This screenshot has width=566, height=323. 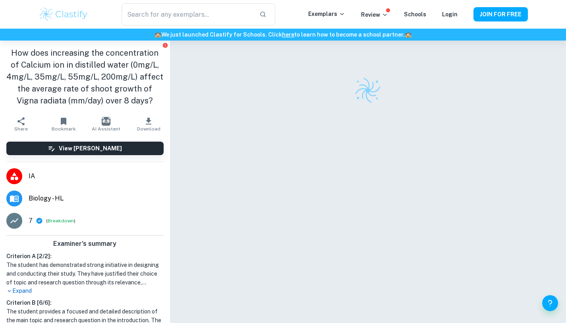 I want to click on button: Help and Feedback, so click(x=550, y=303).